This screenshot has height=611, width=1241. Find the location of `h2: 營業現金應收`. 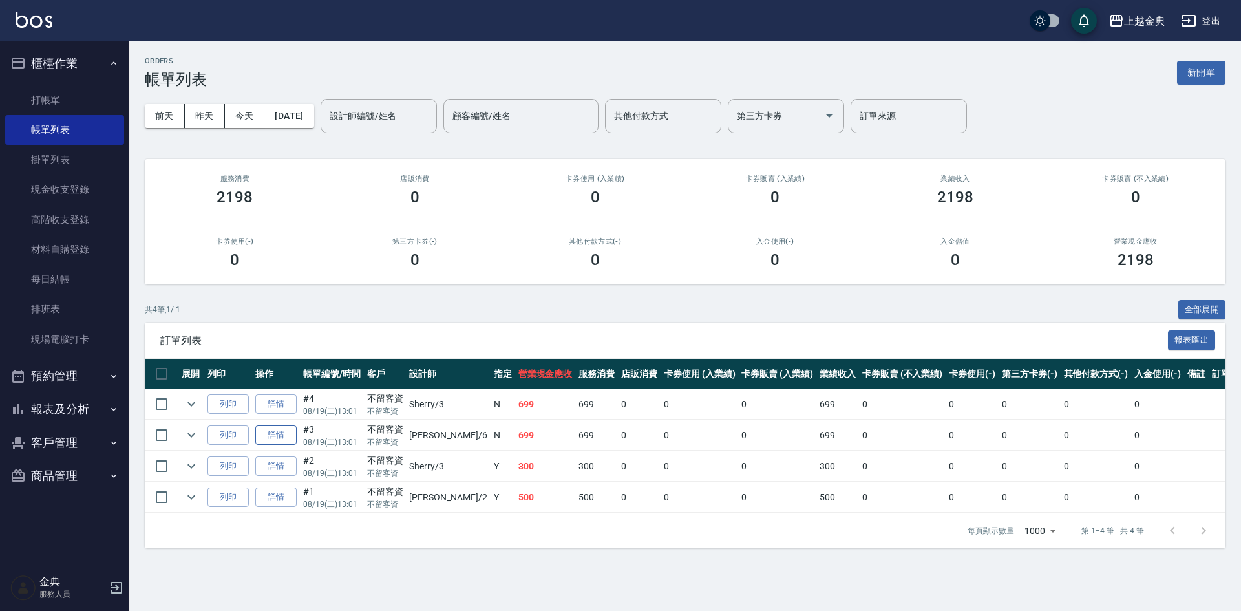

h2: 營業現金應收 is located at coordinates (1135, 241).